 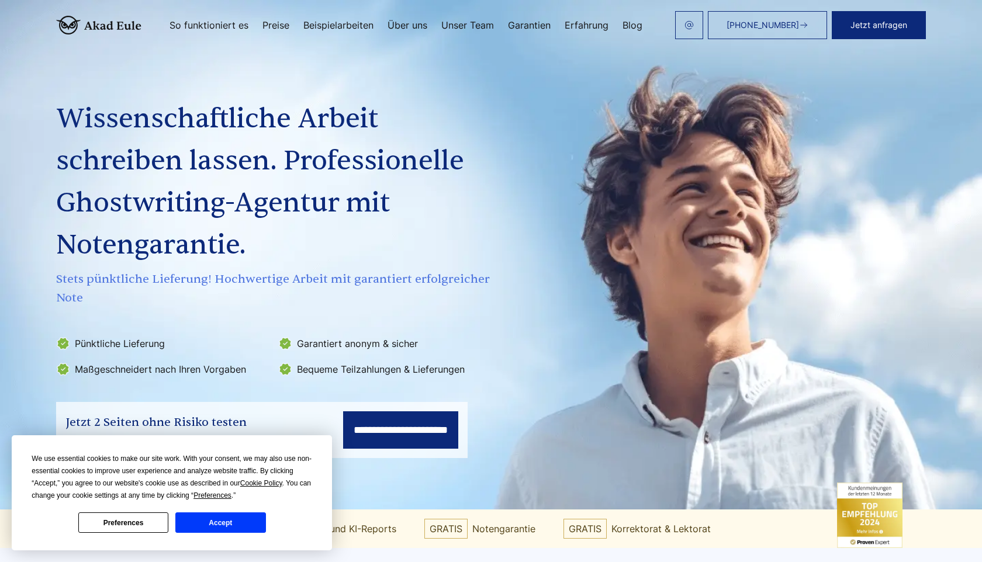 I want to click on a: Über uns, so click(x=407, y=25).